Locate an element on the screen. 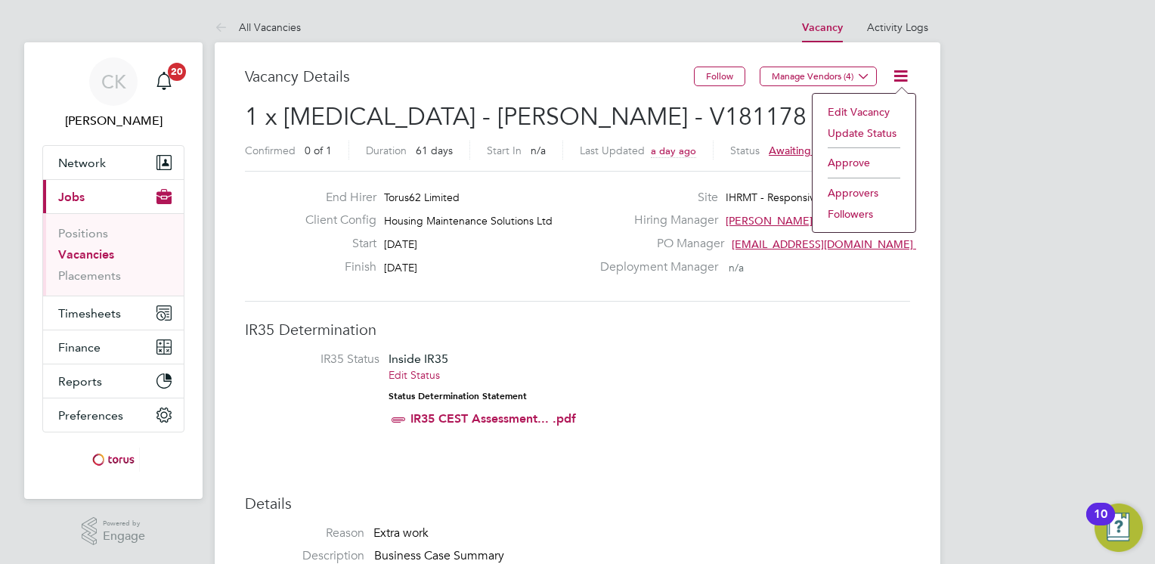  span: 20 is located at coordinates (177, 72).